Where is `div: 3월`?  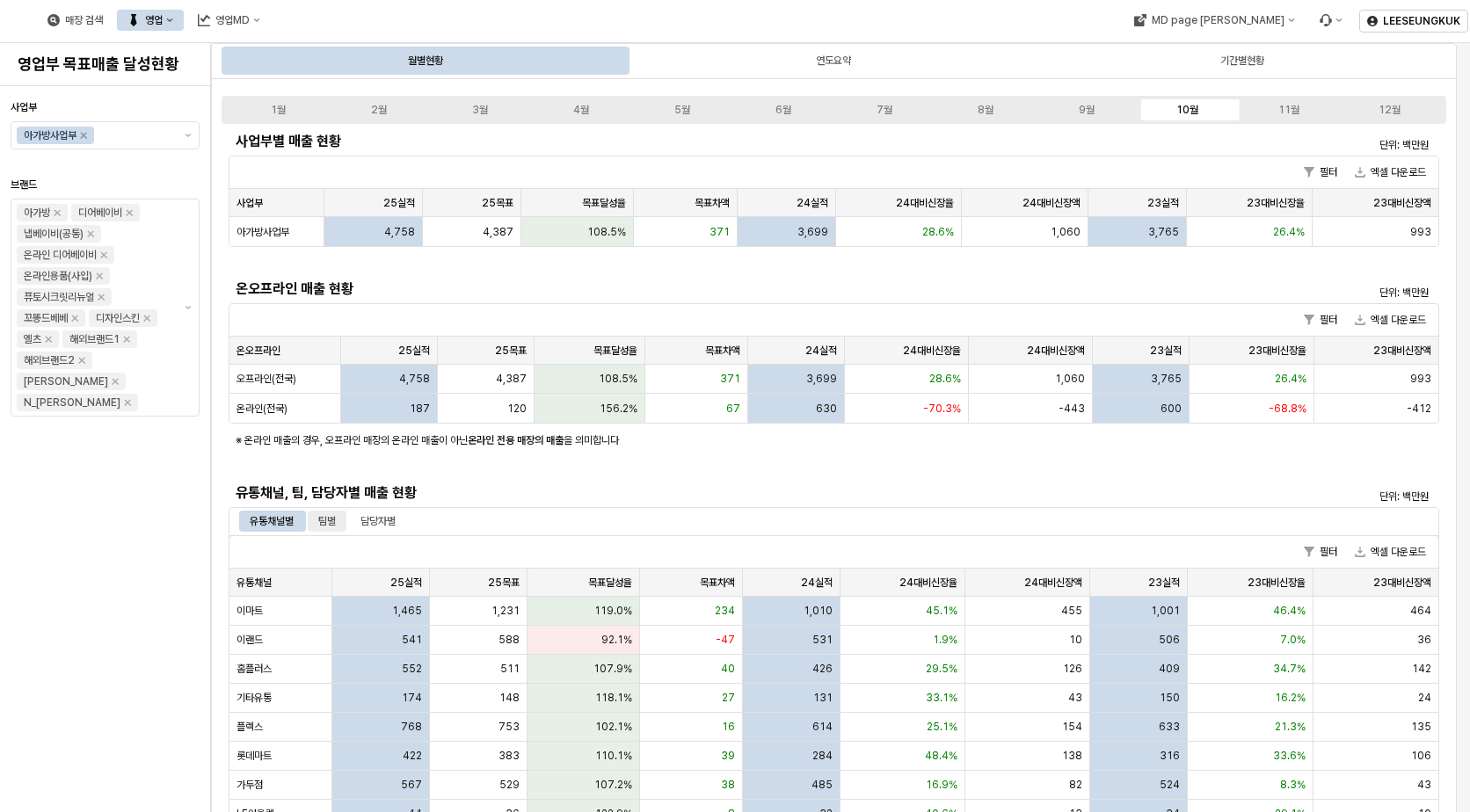
div: 3월 is located at coordinates (480, 110).